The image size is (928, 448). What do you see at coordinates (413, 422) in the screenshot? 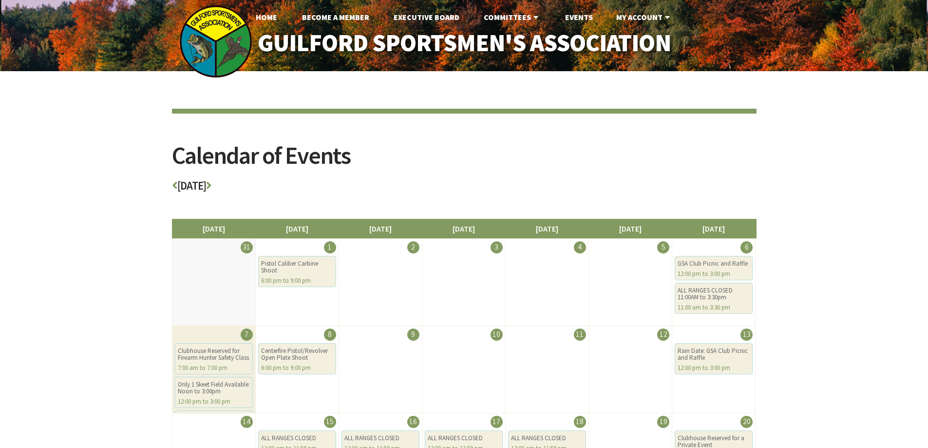
I see `div: 16` at bounding box center [413, 422].